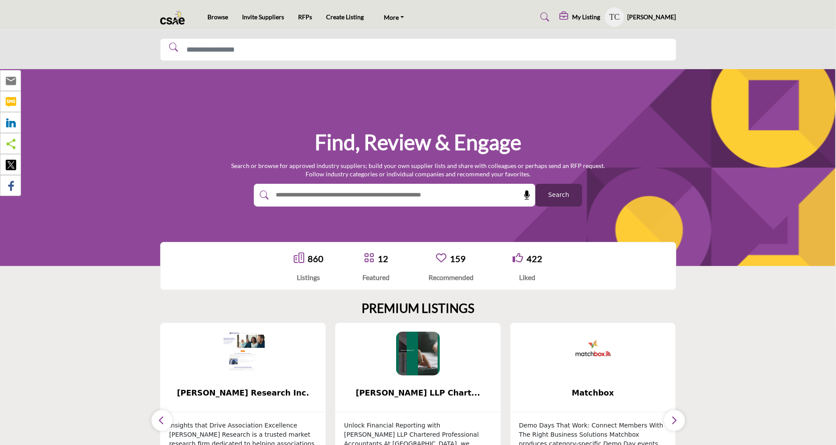 This screenshot has width=836, height=445. Describe the element at coordinates (593, 354) in the screenshot. I see `img: Matchbox` at that location.